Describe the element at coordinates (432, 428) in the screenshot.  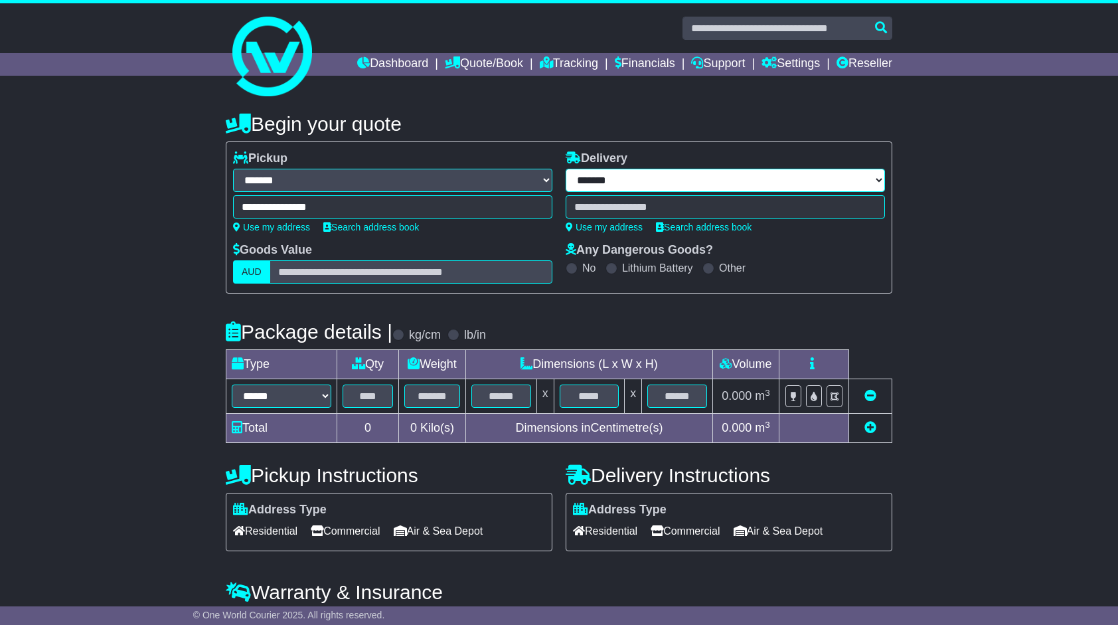
I see `td: Kilo(s)` at that location.